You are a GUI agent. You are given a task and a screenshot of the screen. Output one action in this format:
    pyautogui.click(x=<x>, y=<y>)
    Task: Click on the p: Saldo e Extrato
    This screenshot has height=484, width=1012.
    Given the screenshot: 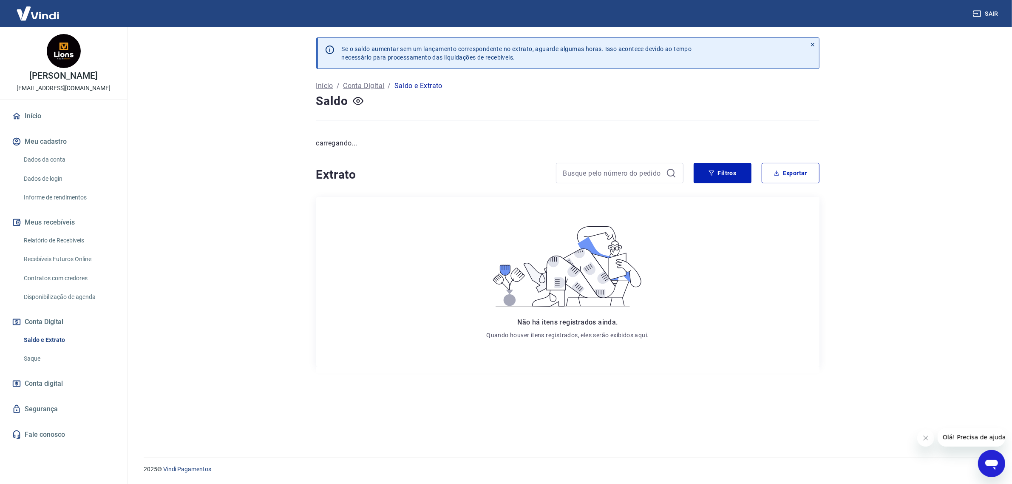 What is the action you would take?
    pyautogui.click(x=418, y=86)
    